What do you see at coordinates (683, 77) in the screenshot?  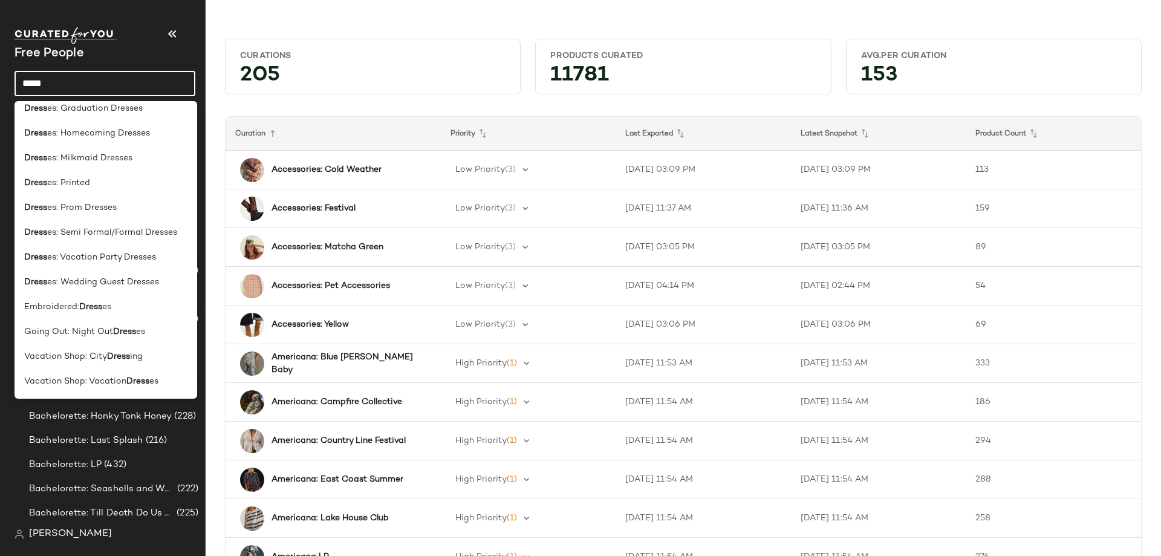 I see `div: 11781` at bounding box center [683, 77].